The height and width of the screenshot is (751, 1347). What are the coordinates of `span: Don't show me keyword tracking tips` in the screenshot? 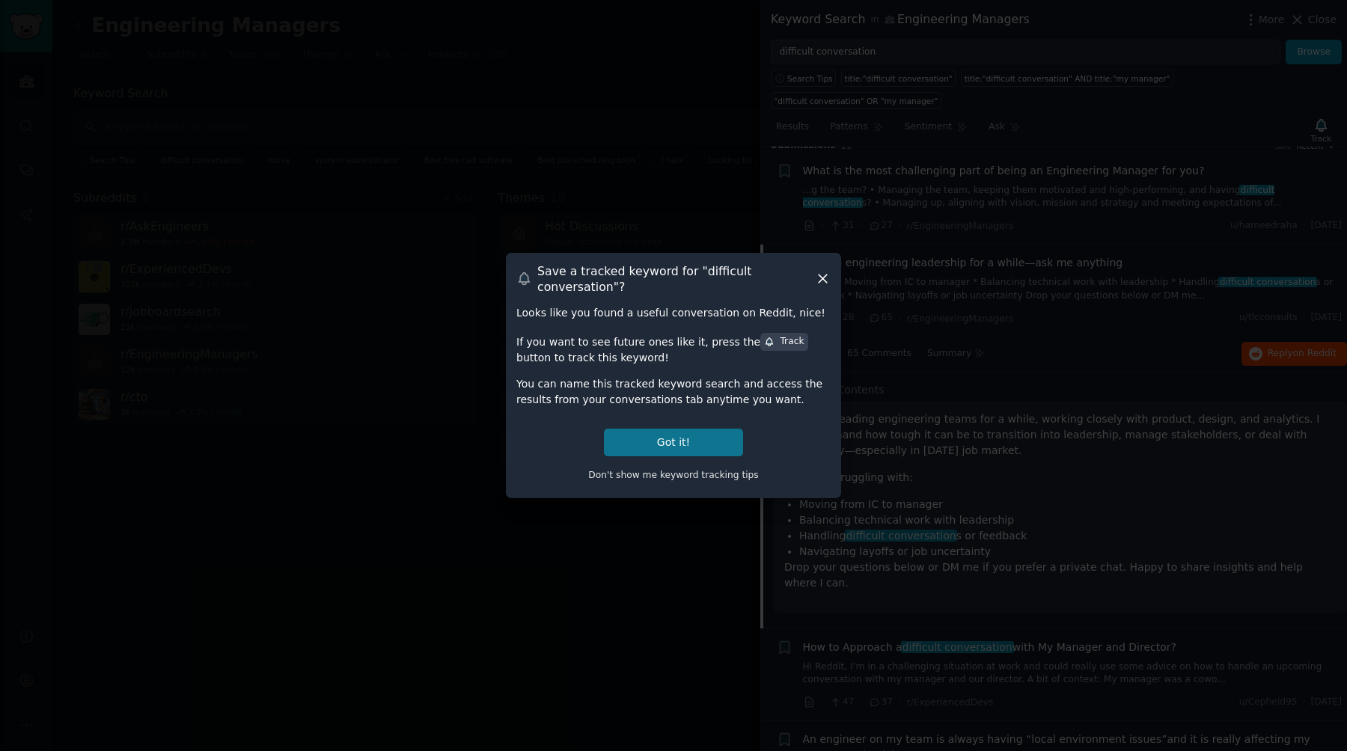 It's located at (674, 475).